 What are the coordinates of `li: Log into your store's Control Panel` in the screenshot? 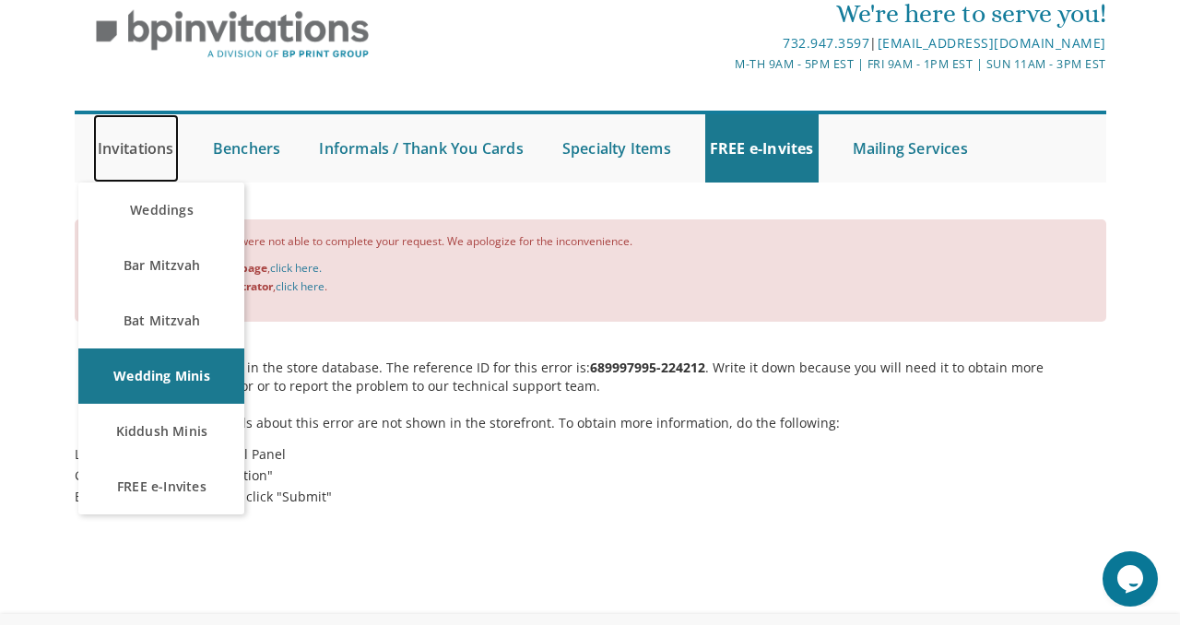 It's located at (590, 456).